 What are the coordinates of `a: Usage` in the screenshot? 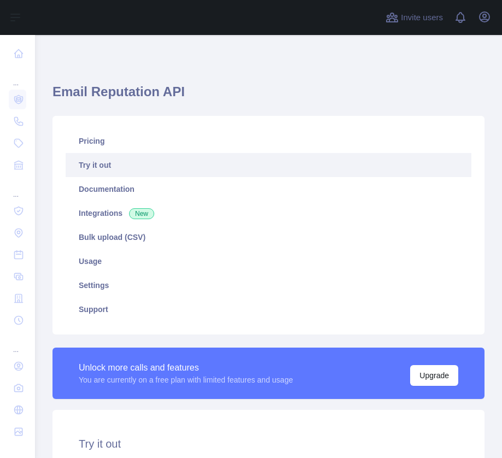 It's located at (268, 261).